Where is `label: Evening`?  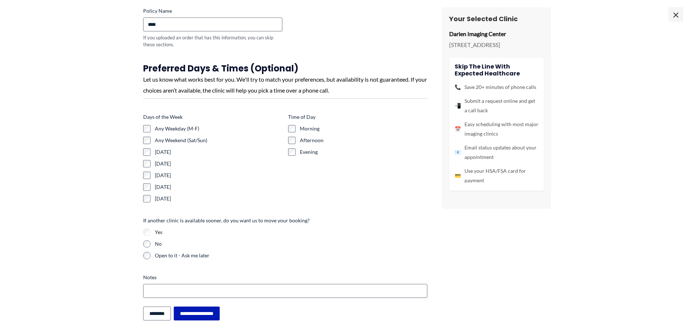 label: Evening is located at coordinates (363, 152).